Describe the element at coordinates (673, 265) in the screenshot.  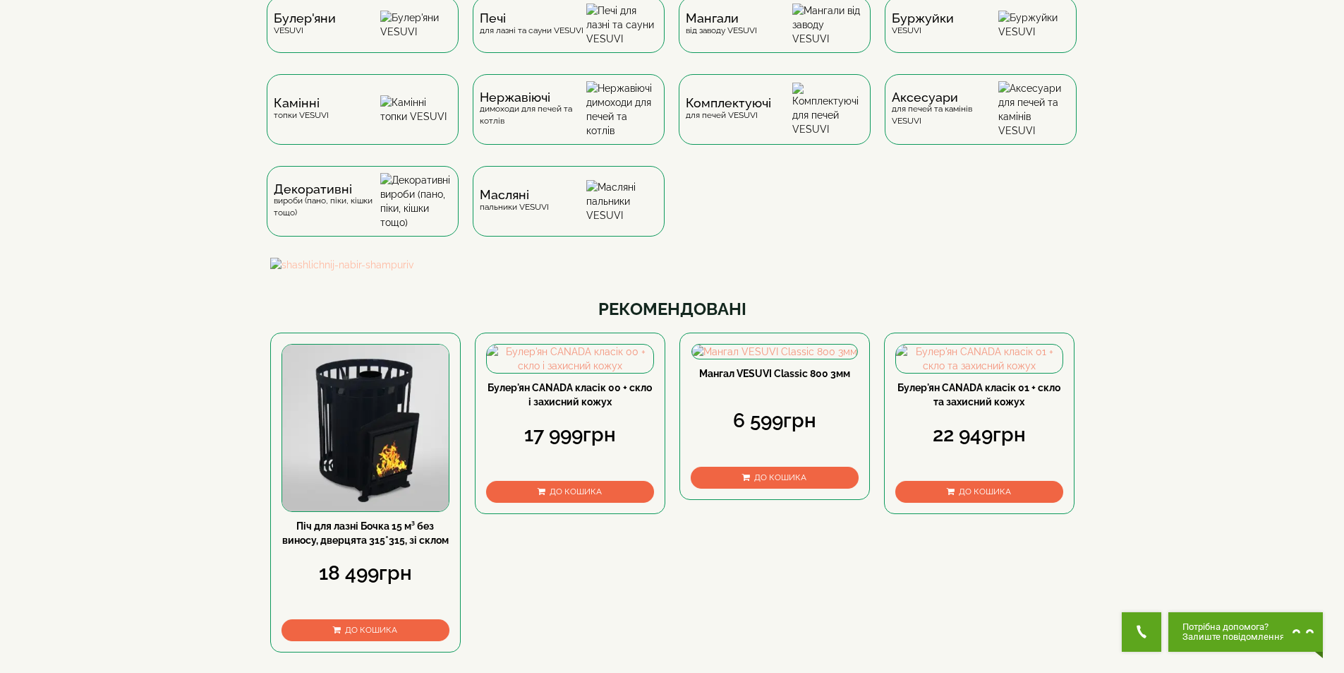
I see `img: shashlichnij-nabir-shampuriv` at that location.